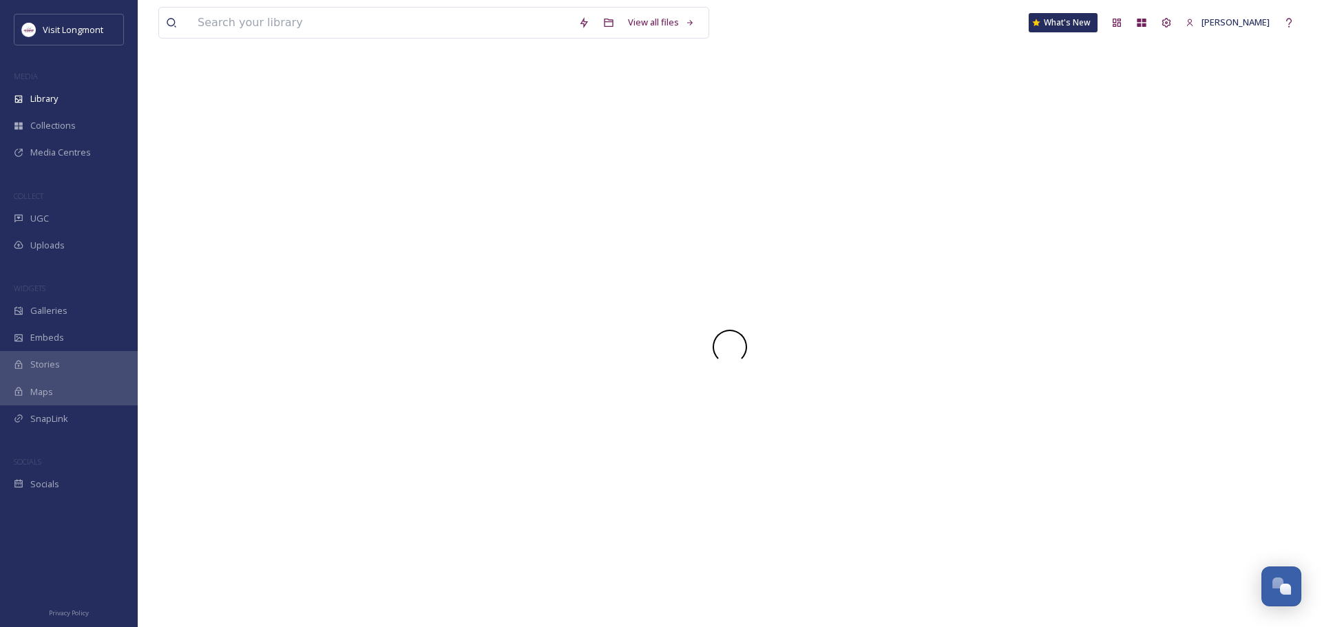 This screenshot has width=1322, height=627. Describe the element at coordinates (53, 125) in the screenshot. I see `span: Collections` at that location.